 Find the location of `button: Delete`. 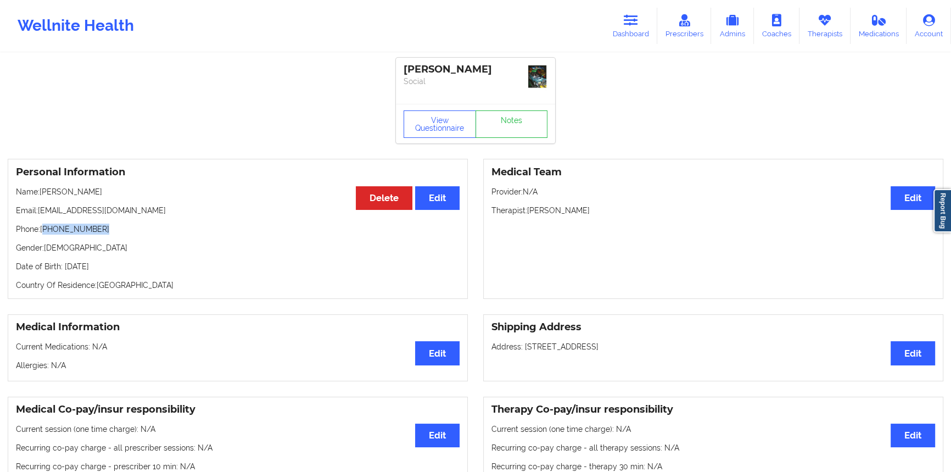

button: Delete is located at coordinates (384, 198).